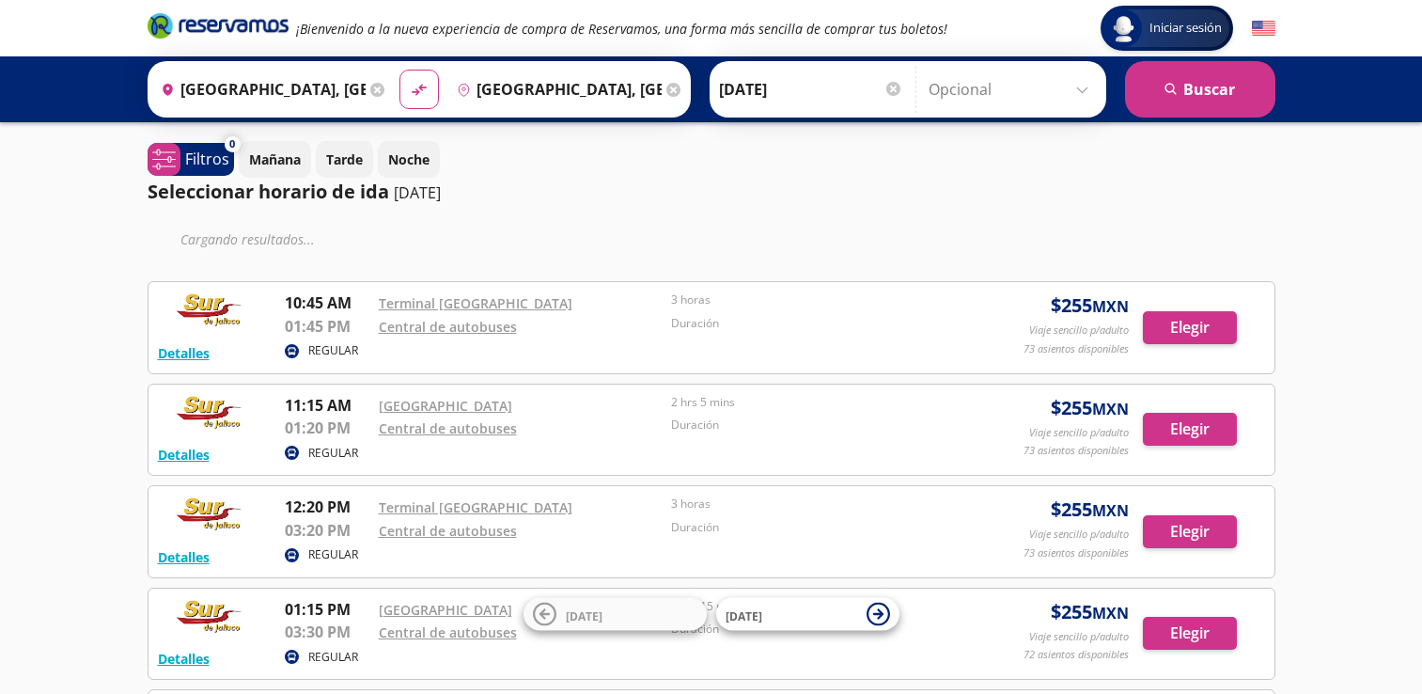 Image resolution: width=1422 pixels, height=694 pixels. What do you see at coordinates (327, 632) in the screenshot?
I see `p: 03:30 PM` at bounding box center [327, 632].